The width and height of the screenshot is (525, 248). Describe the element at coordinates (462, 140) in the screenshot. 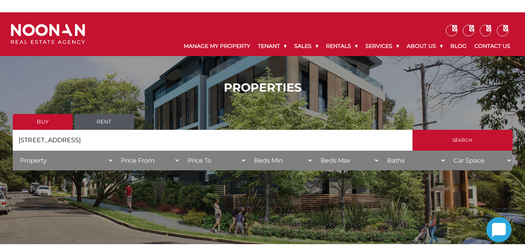

I see `input: Search` at that location.